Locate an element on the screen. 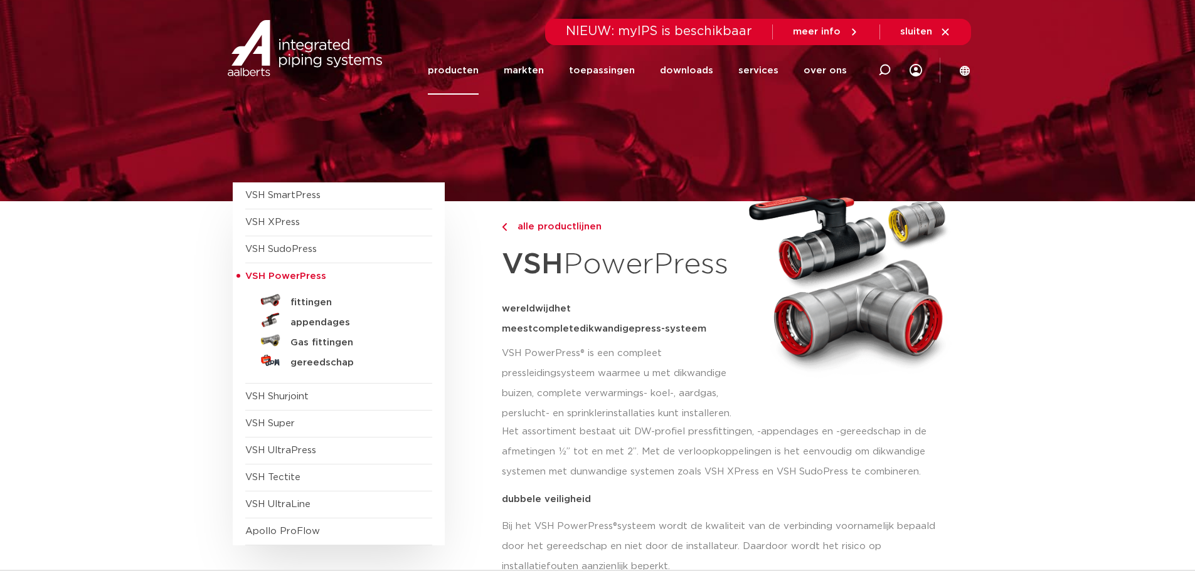  p: Het assortiment bestaat uit DW-profiel pressfittingen, -appendages en -gereedschap in de afmeting... is located at coordinates (728, 452).